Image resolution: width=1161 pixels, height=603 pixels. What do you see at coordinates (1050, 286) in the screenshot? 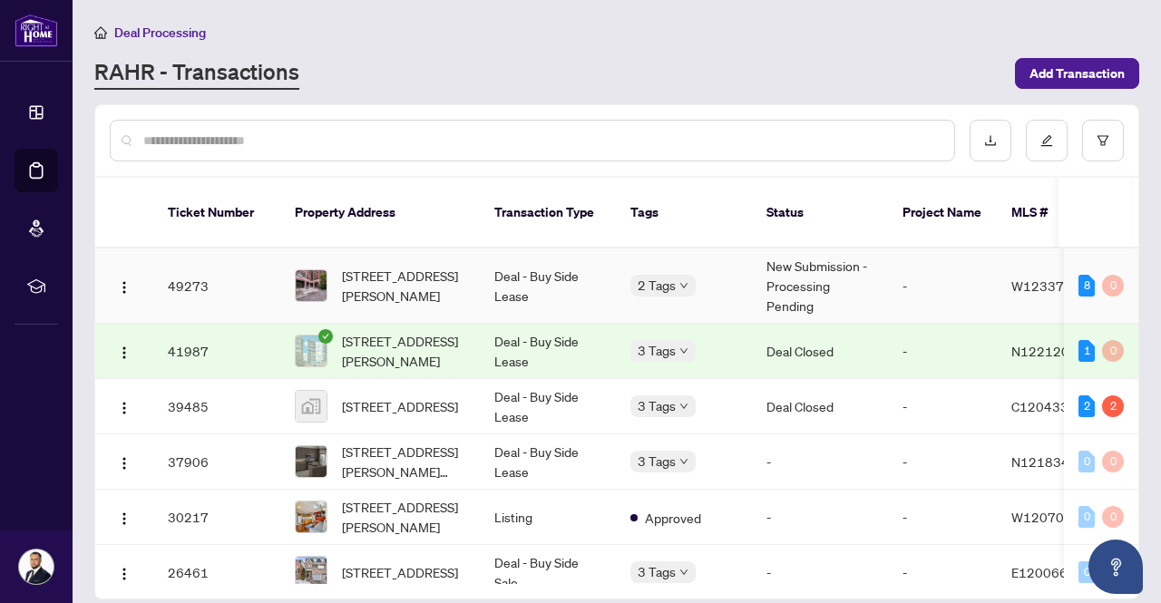
I see `span: W12337184` at bounding box center [1050, 286].